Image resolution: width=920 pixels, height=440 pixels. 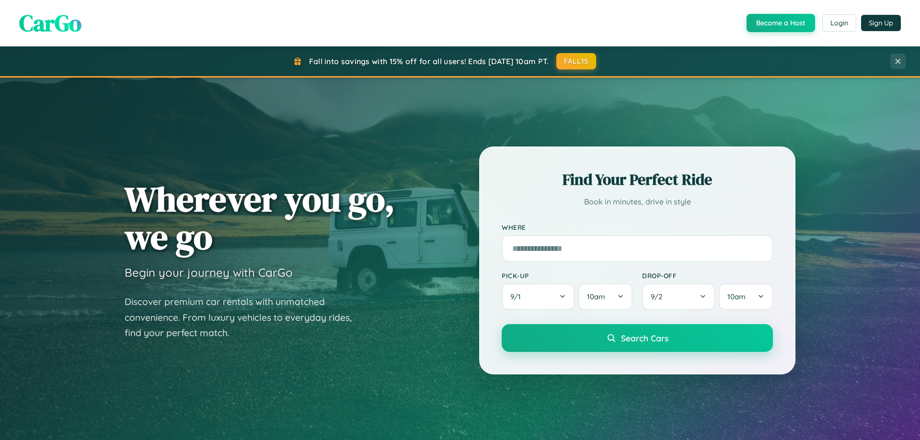 I want to click on button: Become a Host, so click(x=780, y=23).